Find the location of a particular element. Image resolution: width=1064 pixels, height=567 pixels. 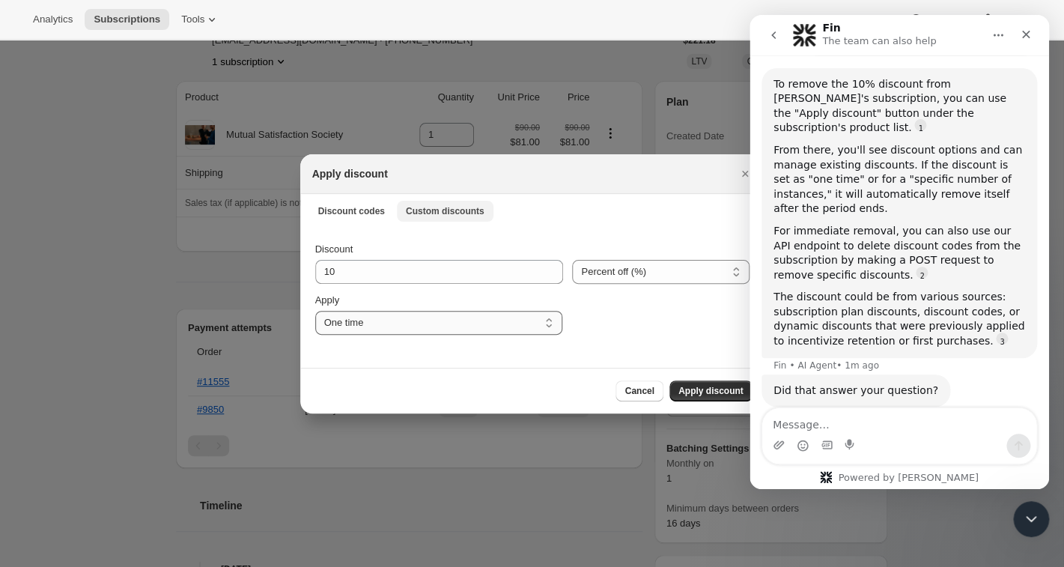

span: Analytics is located at coordinates (52, 19).